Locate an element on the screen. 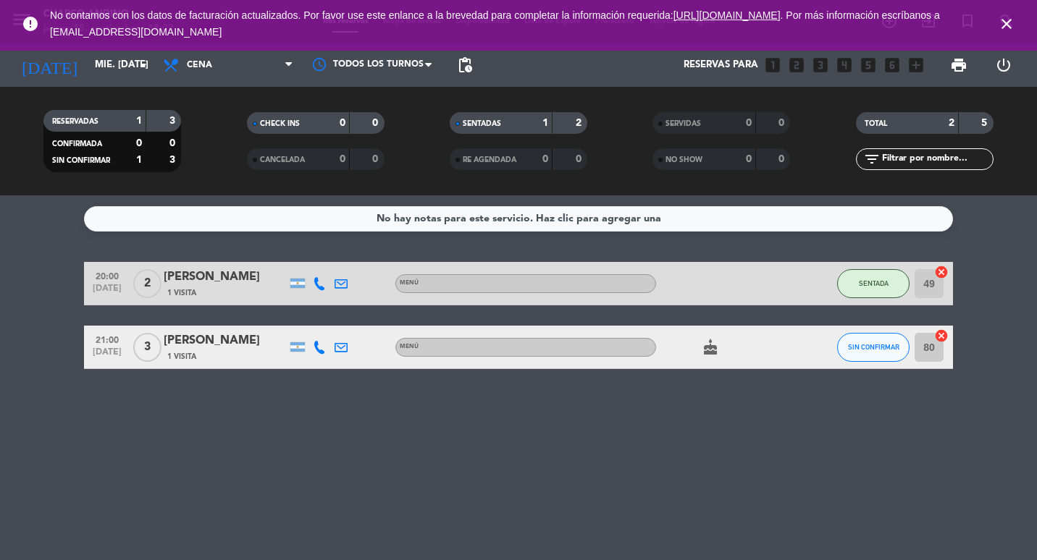 The height and width of the screenshot is (560, 1037). span: Reservas para is located at coordinates (720, 65).